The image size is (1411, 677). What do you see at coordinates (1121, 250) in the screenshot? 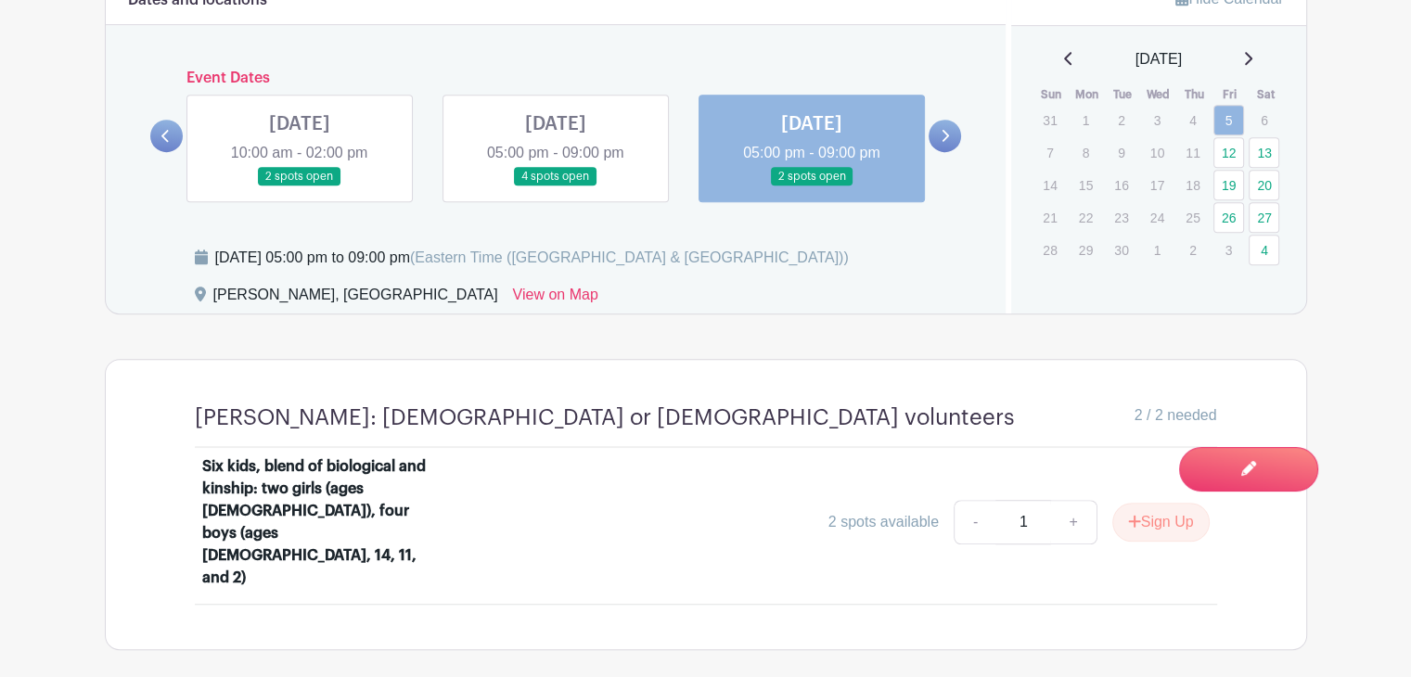
I see `p: 30` at bounding box center [1121, 250].